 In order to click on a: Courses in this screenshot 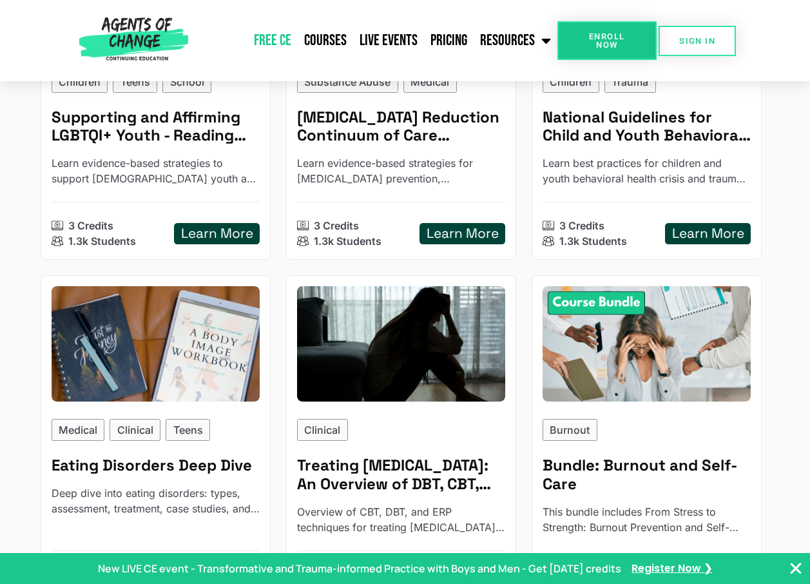, I will do `click(326, 41)`.